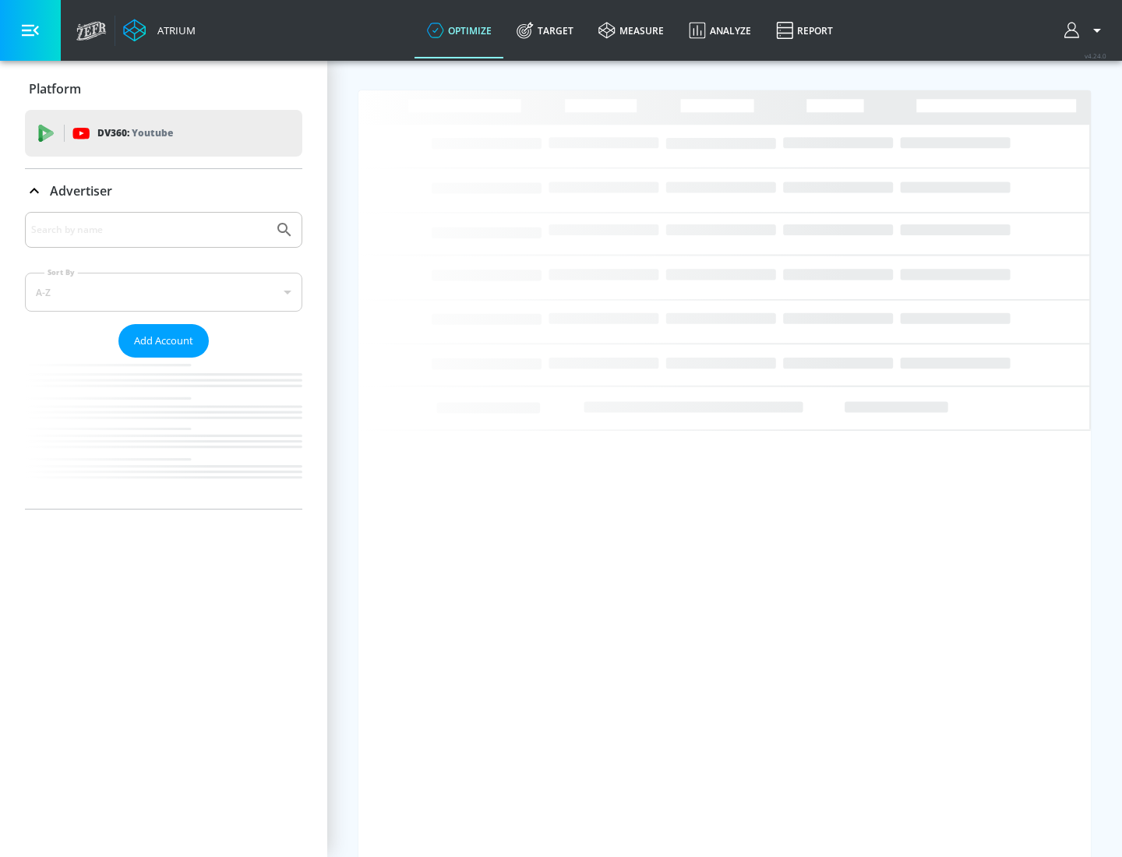 Image resolution: width=1122 pixels, height=857 pixels. What do you see at coordinates (173, 30) in the screenshot?
I see `div: Atrium` at bounding box center [173, 30].